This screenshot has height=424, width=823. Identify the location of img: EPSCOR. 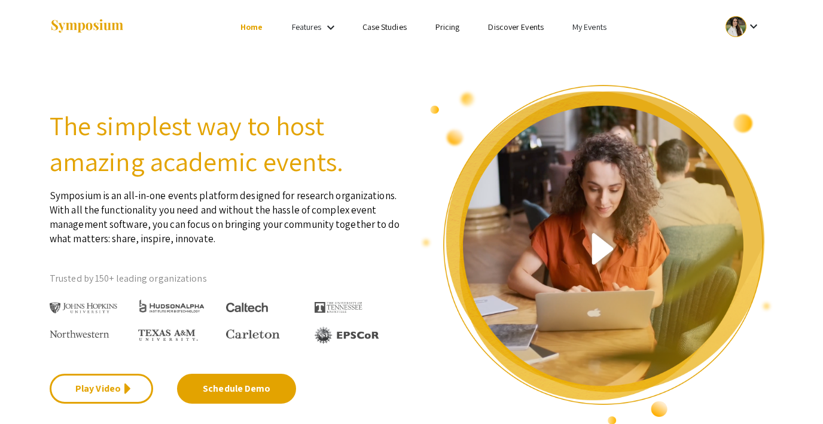
(347, 335).